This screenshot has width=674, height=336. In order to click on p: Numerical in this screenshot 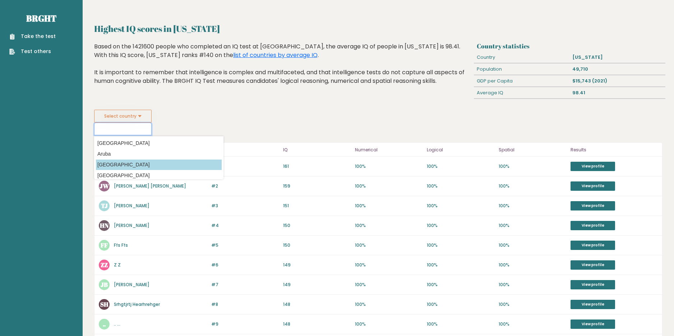, I will do `click(389, 150)`.